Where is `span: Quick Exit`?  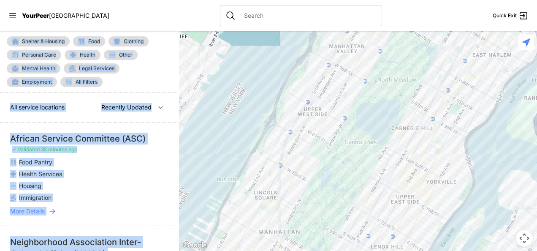
span: Quick Exit is located at coordinates (504, 16).